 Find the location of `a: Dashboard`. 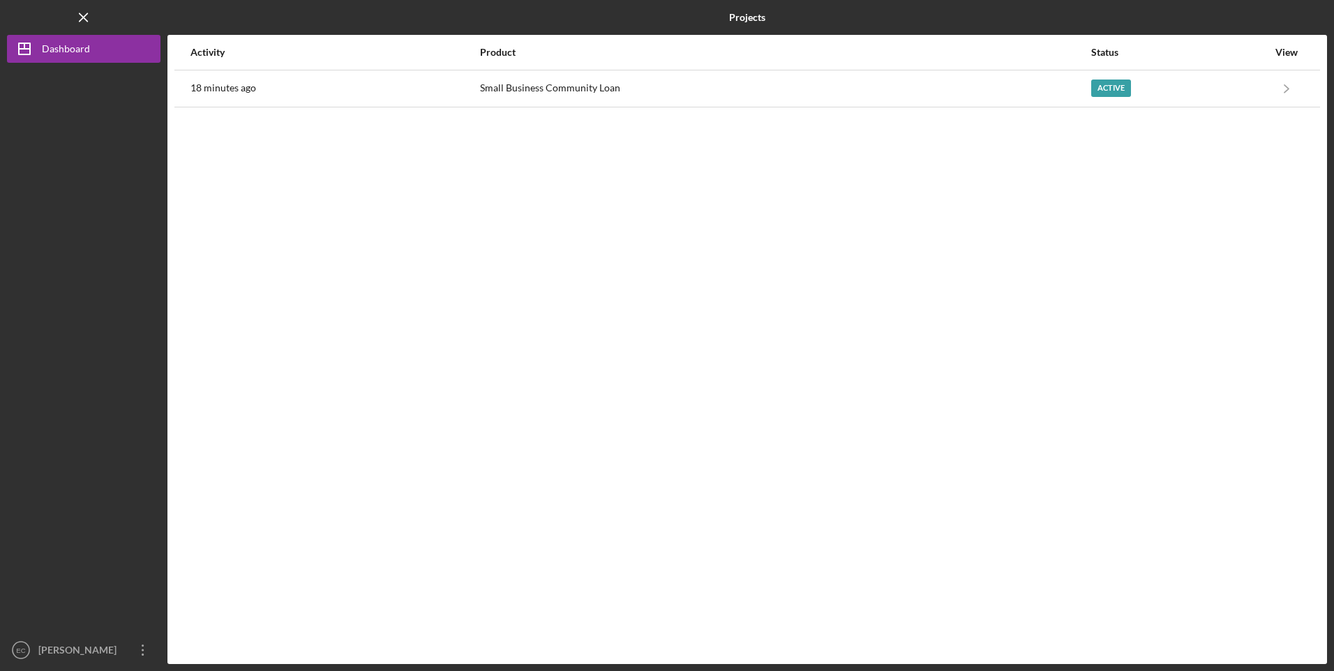

a: Dashboard is located at coordinates (84, 49).